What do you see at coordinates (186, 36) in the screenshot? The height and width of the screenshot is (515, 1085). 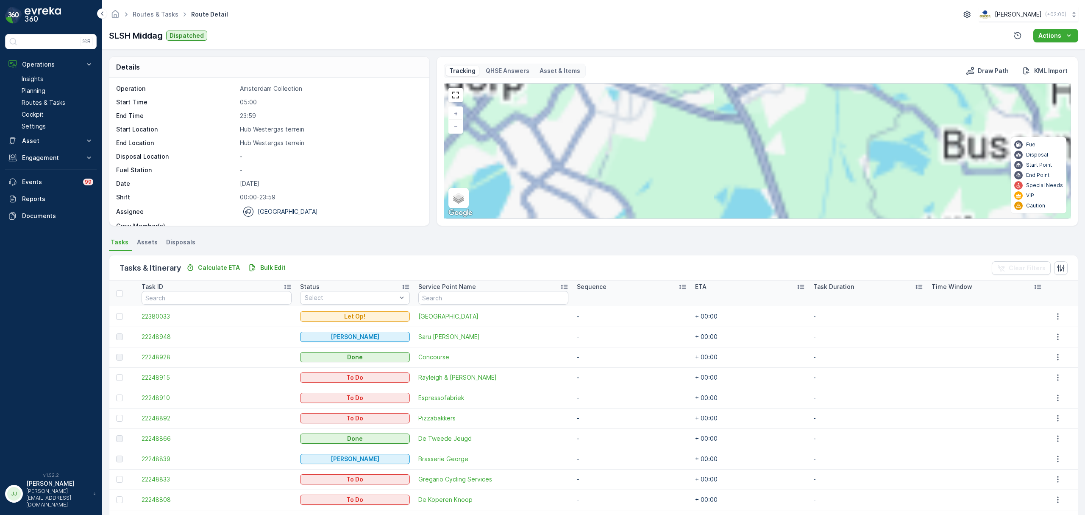 I see `p: Dispatched` at bounding box center [186, 36].